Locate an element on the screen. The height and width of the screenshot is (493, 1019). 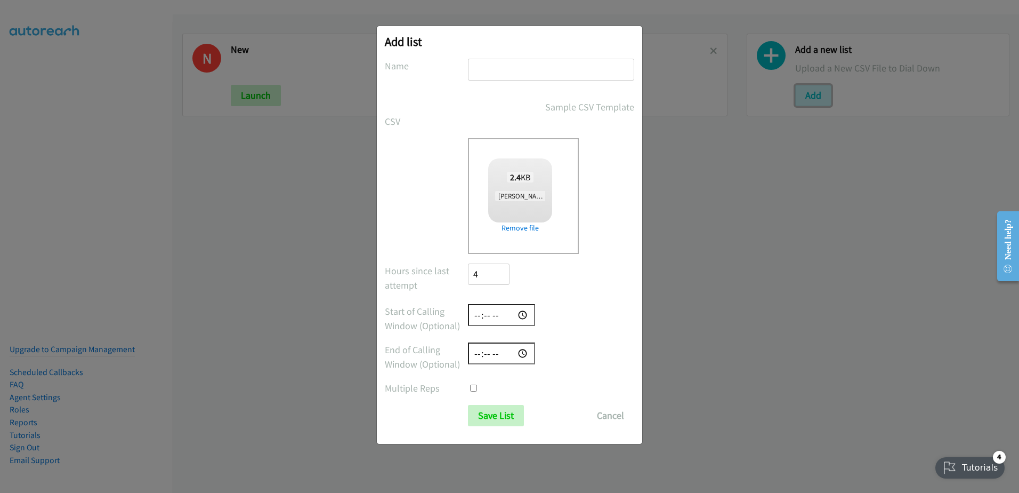
label: Name is located at coordinates (426, 66).